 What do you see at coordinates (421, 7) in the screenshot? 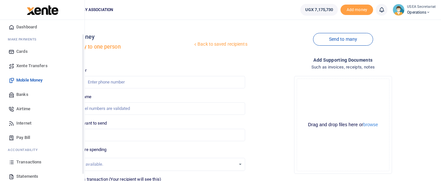
I see `small: USEA Secretariat` at bounding box center [421, 7].